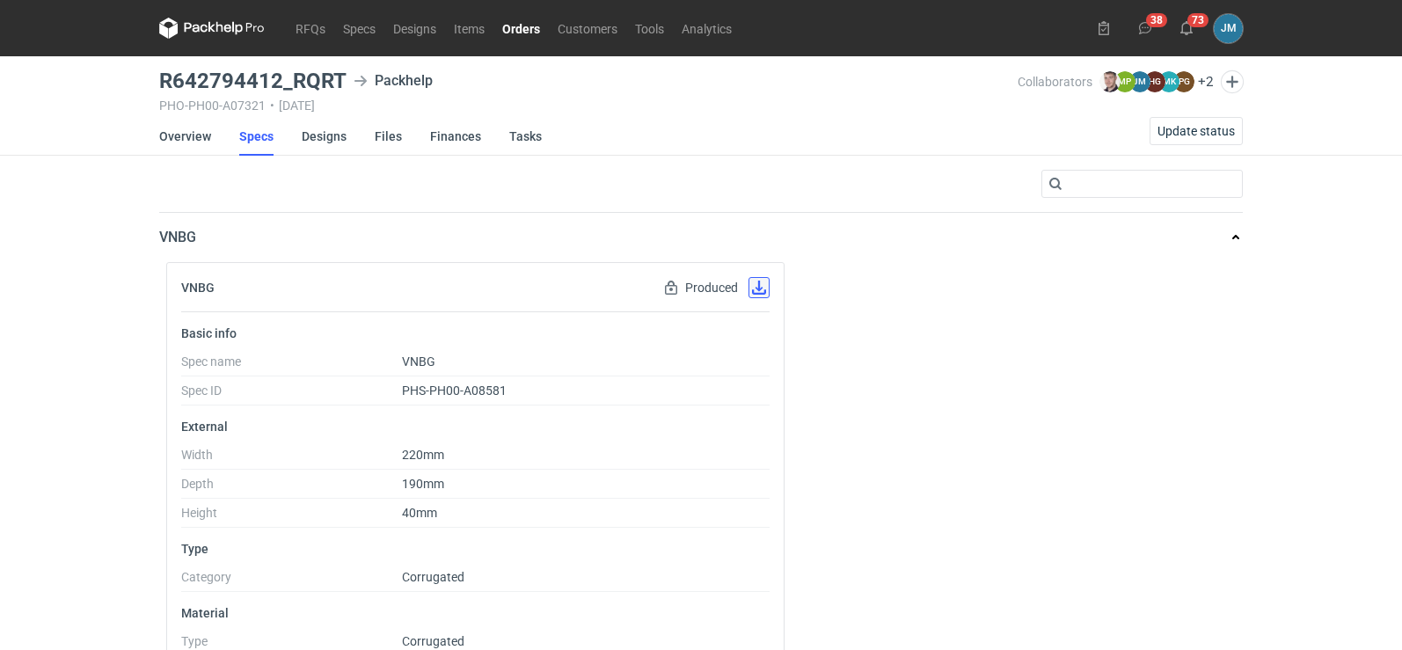 The height and width of the screenshot is (650, 1402). I want to click on span: 40mm, so click(419, 513).